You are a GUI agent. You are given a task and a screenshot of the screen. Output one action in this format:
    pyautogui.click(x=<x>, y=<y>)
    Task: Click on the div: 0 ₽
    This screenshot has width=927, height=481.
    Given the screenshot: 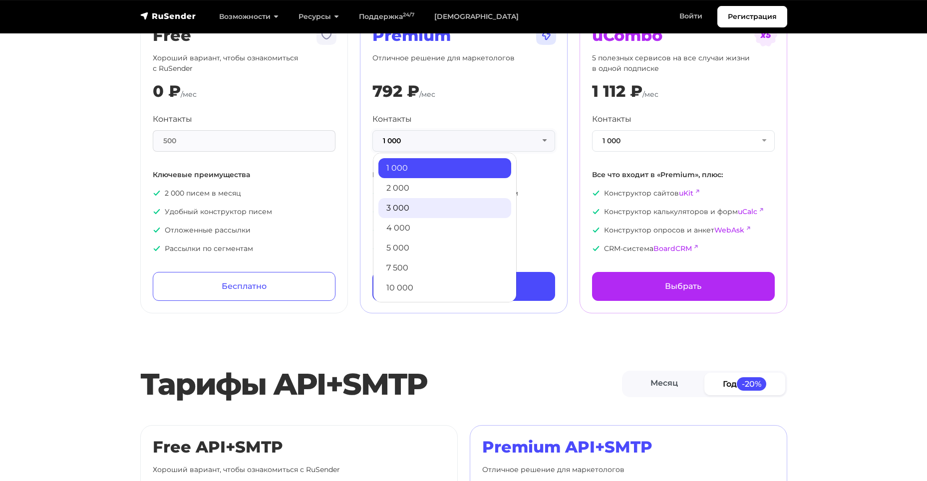 What is the action you would take?
    pyautogui.click(x=167, y=91)
    